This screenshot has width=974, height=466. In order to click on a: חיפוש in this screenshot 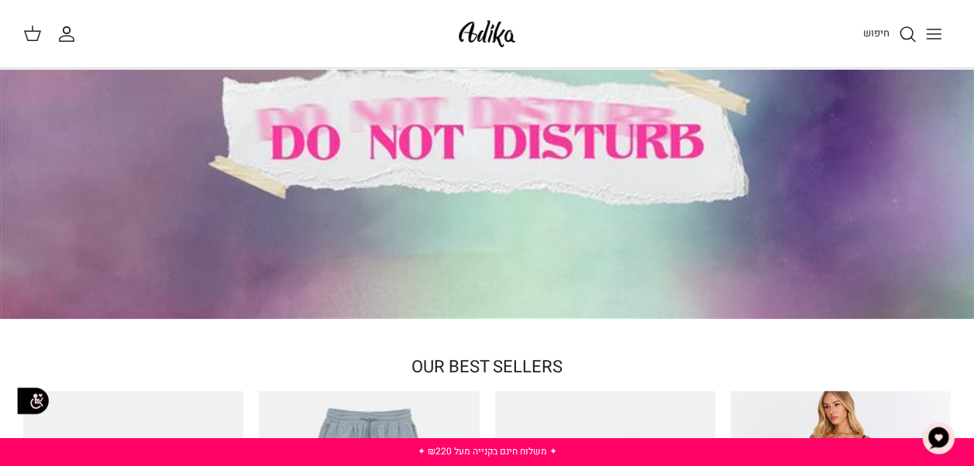, I will do `click(889, 34)`.